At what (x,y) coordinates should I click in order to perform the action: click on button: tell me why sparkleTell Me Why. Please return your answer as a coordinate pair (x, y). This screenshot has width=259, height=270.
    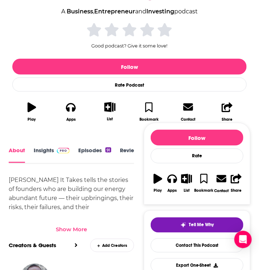
    Looking at the image, I should click on (197, 225).